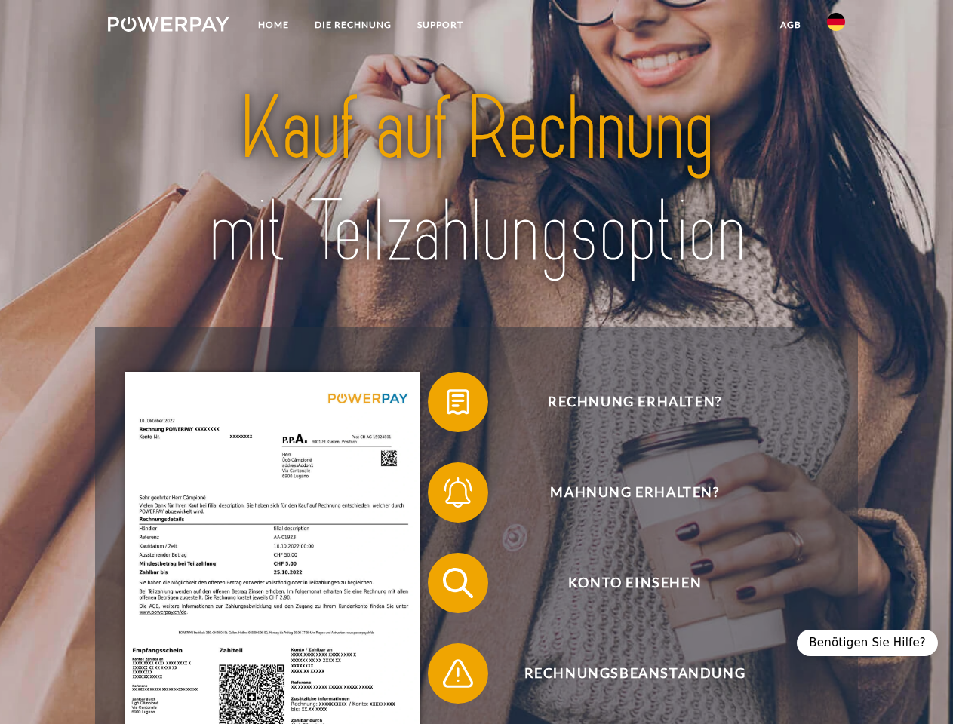  Describe the element at coordinates (624, 493) in the screenshot. I see `button: Mahnung erhalten?` at that location.